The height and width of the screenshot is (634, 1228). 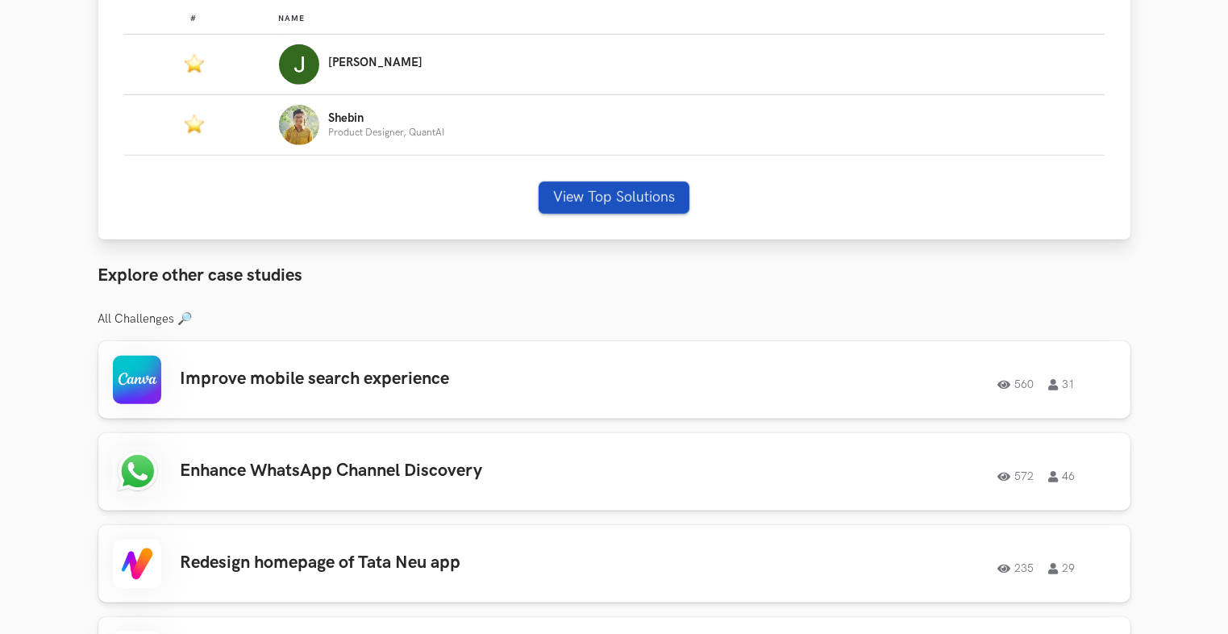 I want to click on h3: Improve mobile search experience, so click(x=410, y=379).